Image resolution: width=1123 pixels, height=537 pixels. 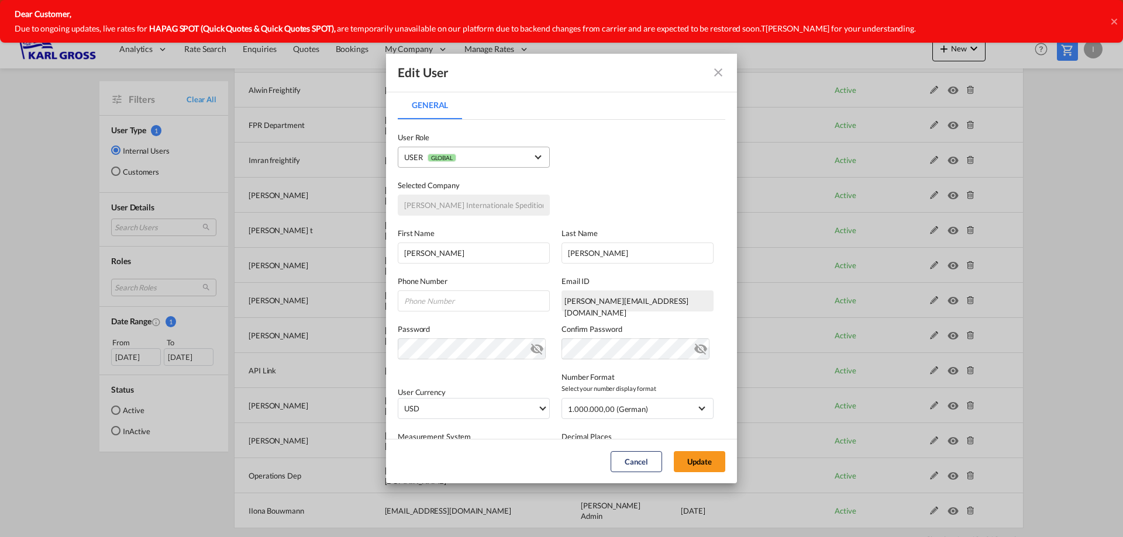 I want to click on div: USER, so click(x=430, y=157).